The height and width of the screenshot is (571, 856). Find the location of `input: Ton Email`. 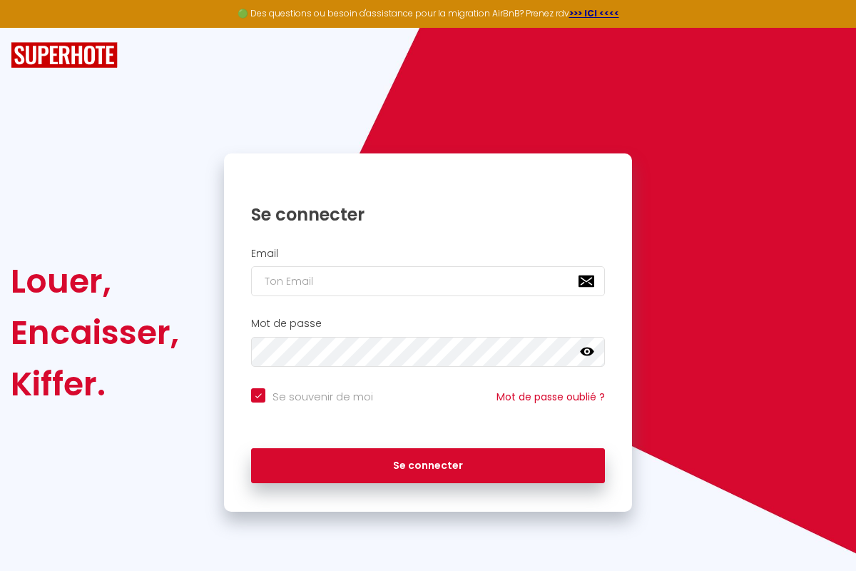

input: Ton Email is located at coordinates (428, 281).